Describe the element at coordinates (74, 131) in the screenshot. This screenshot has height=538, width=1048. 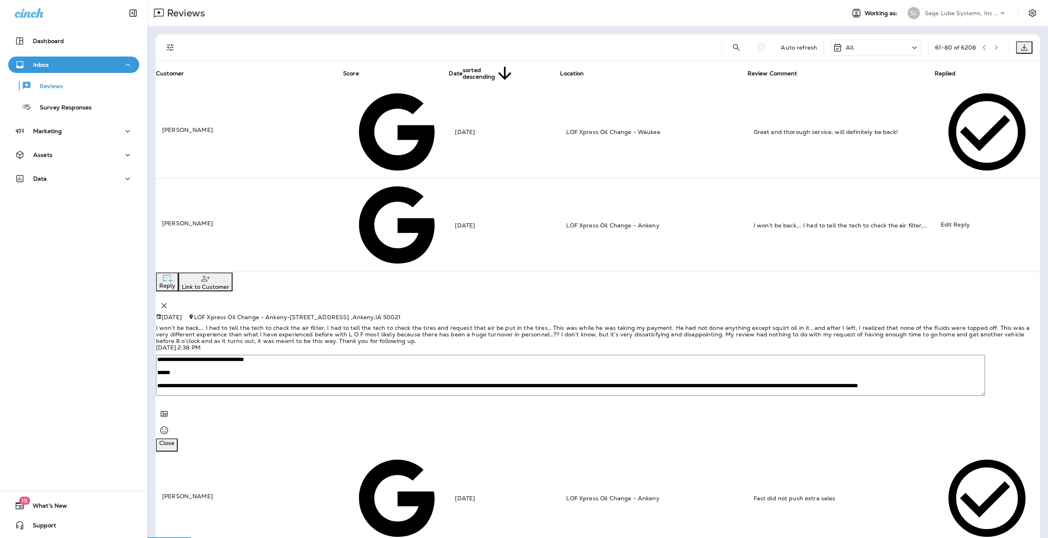
I see `button: Marketing` at that location.